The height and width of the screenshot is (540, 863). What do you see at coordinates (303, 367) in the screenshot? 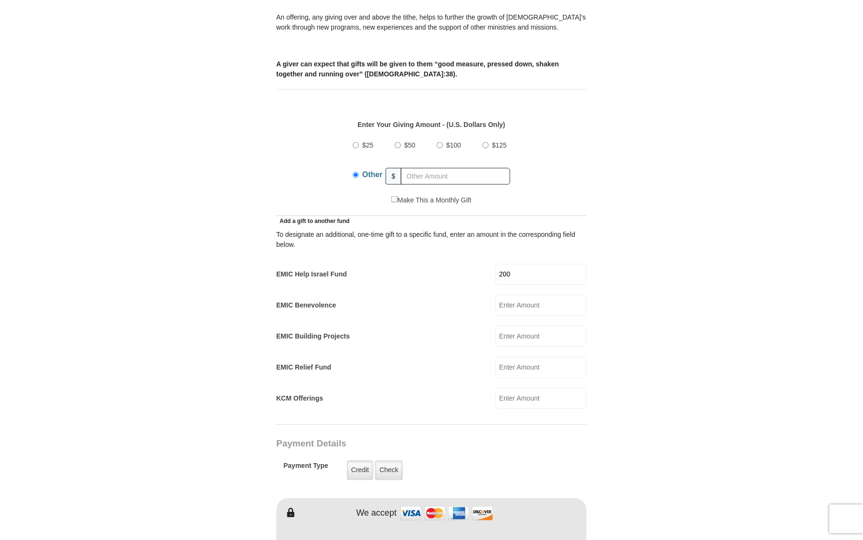
I see `label: EMIC Relief Fund` at bounding box center [303, 367].